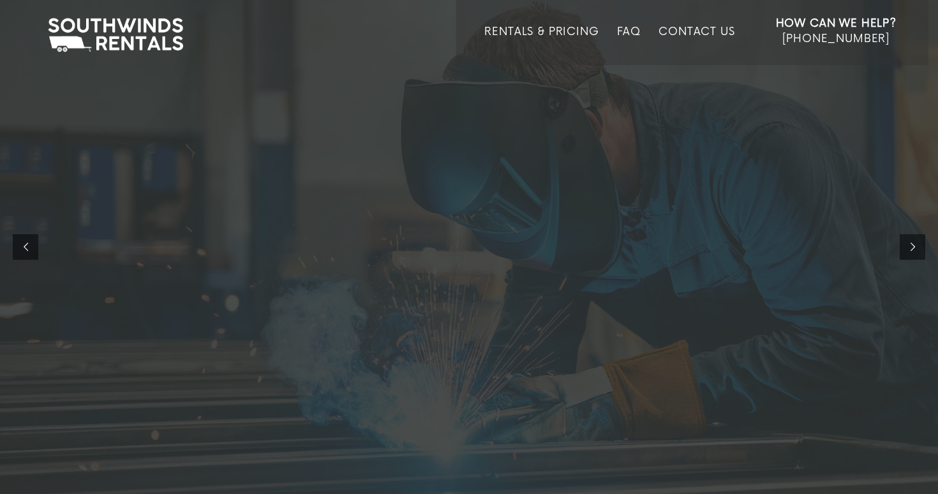 The image size is (938, 494). Describe the element at coordinates (541, 45) in the screenshot. I see `a: Rentals & Pricing` at that location.